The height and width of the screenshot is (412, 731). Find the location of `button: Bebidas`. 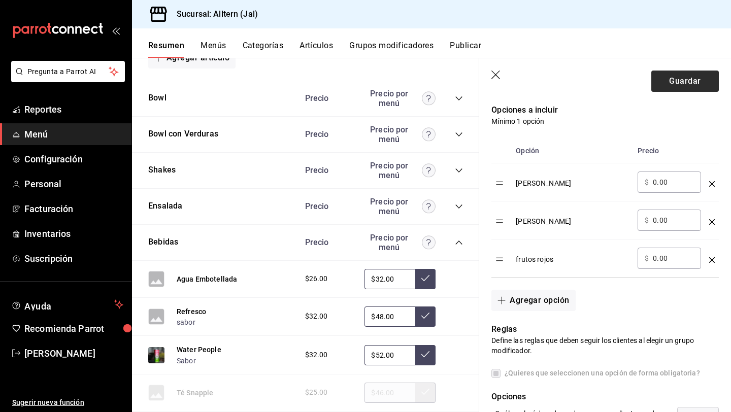

button: Bebidas is located at coordinates (163, 242).